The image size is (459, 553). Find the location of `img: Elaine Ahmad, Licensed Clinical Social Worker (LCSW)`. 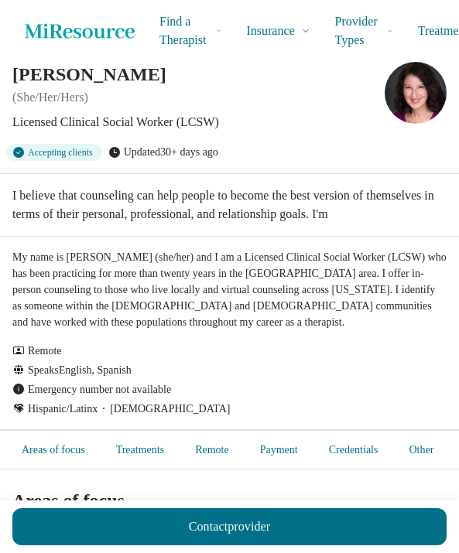

img: Elaine Ahmad, Licensed Clinical Social Worker (LCSW) is located at coordinates (415, 93).